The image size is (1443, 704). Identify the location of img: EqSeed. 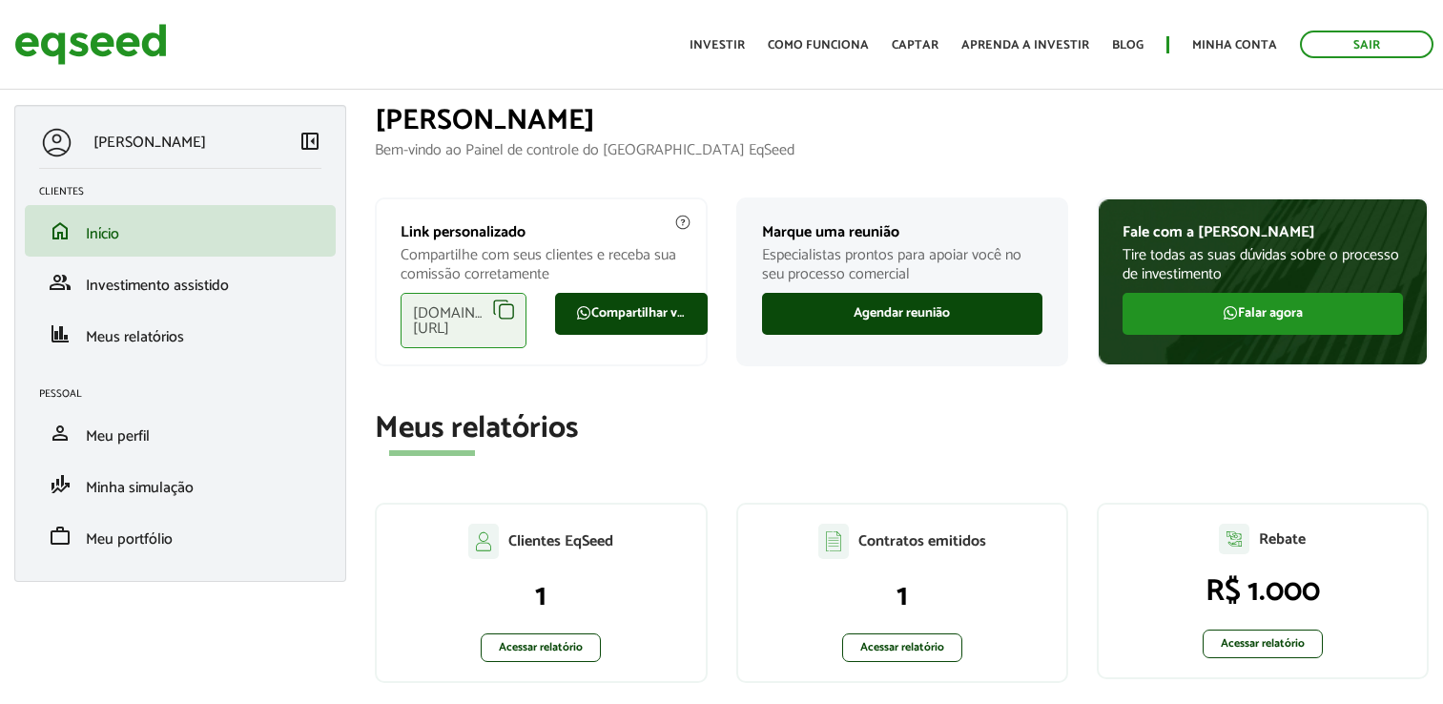
(91, 44).